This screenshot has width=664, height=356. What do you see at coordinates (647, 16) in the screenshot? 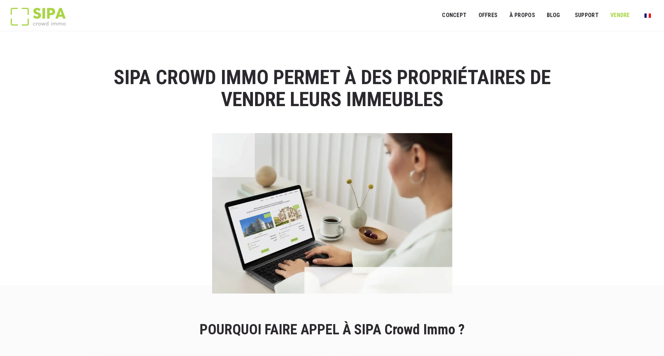
I see `img: Français` at bounding box center [647, 16].